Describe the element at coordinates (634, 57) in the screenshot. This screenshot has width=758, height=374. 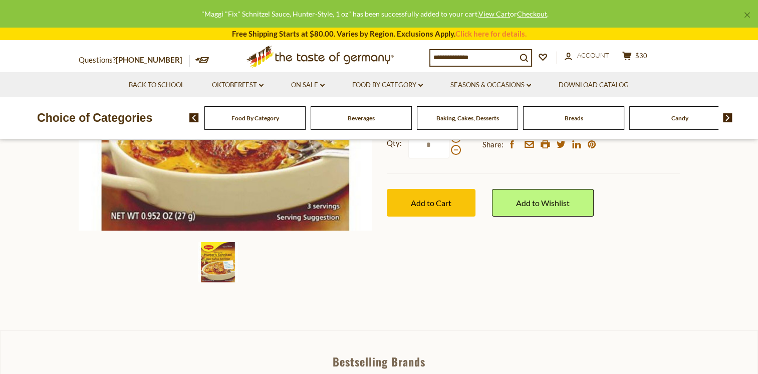
I see `button: $30` at that location.